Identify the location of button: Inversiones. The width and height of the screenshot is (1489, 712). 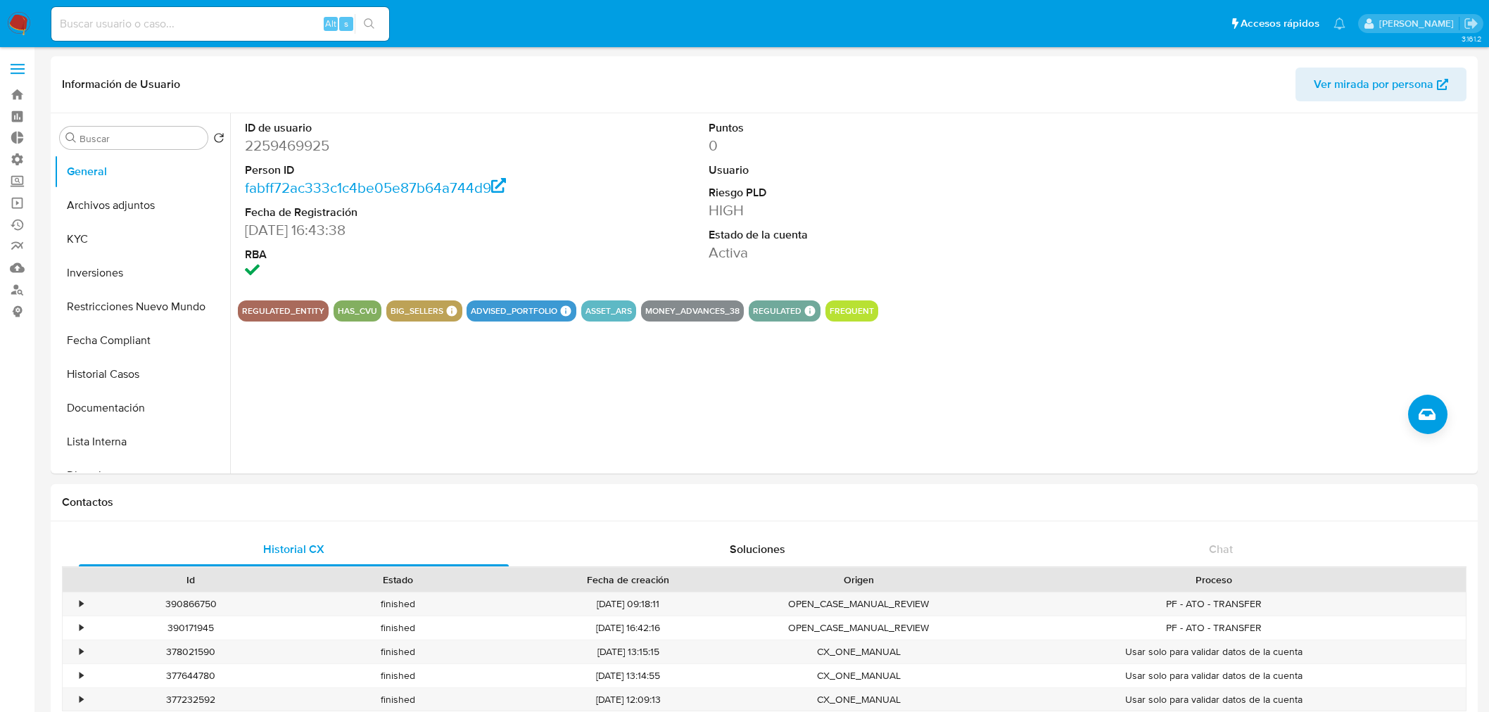
(142, 273).